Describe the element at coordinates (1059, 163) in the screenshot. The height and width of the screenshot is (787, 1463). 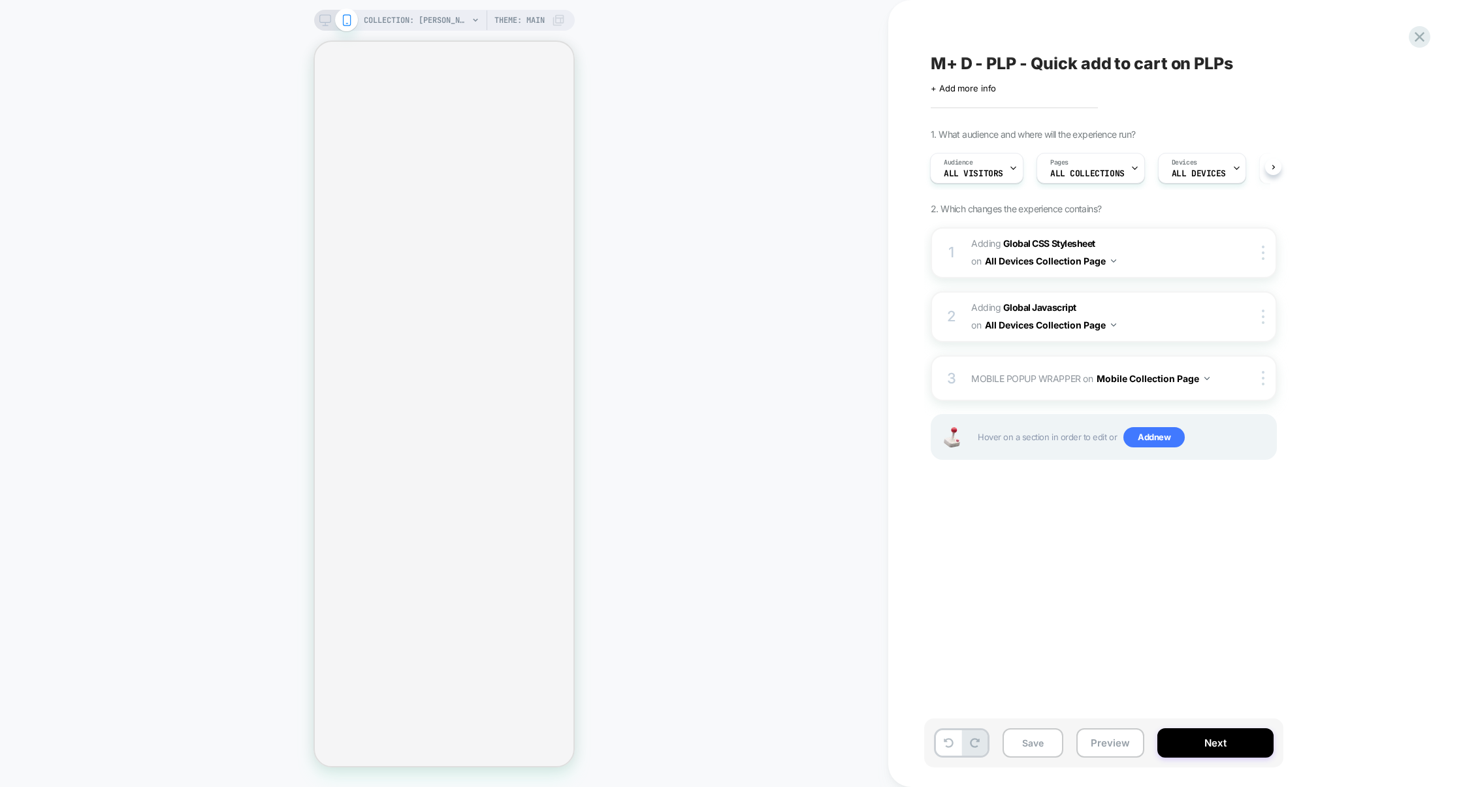
I see `span: Pages` at that location.